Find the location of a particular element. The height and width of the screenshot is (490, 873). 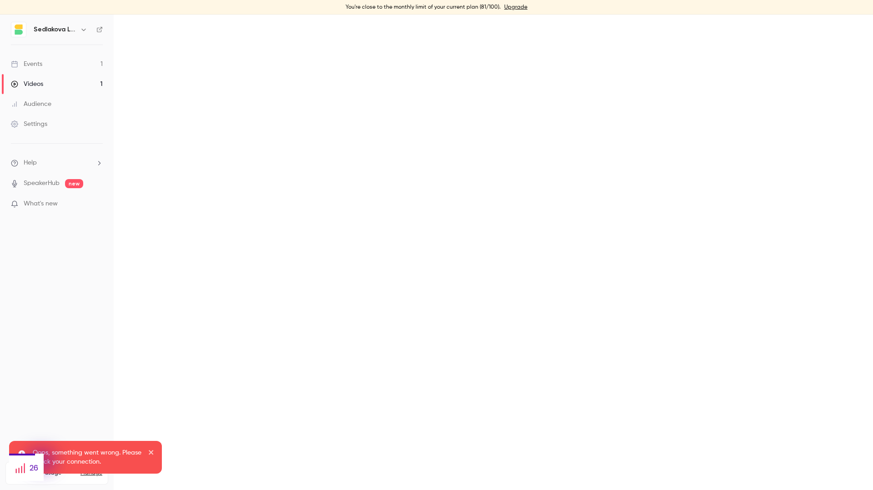

button: close is located at coordinates (151, 454).